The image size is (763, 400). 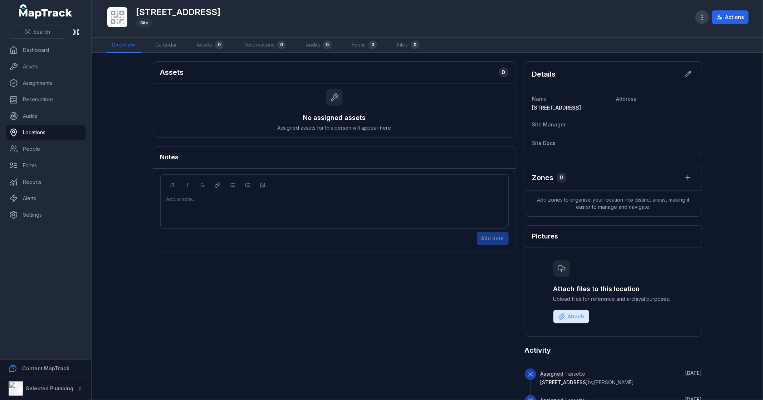 I want to click on span: Site Docs, so click(x=544, y=143).